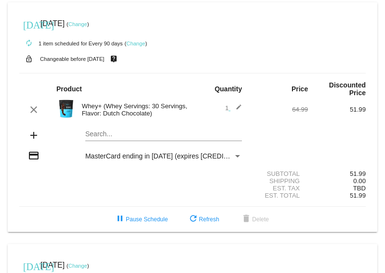 The width and height of the screenshot is (385, 273). What do you see at coordinates (279, 195) in the screenshot?
I see `div: Est. Total` at bounding box center [279, 195].